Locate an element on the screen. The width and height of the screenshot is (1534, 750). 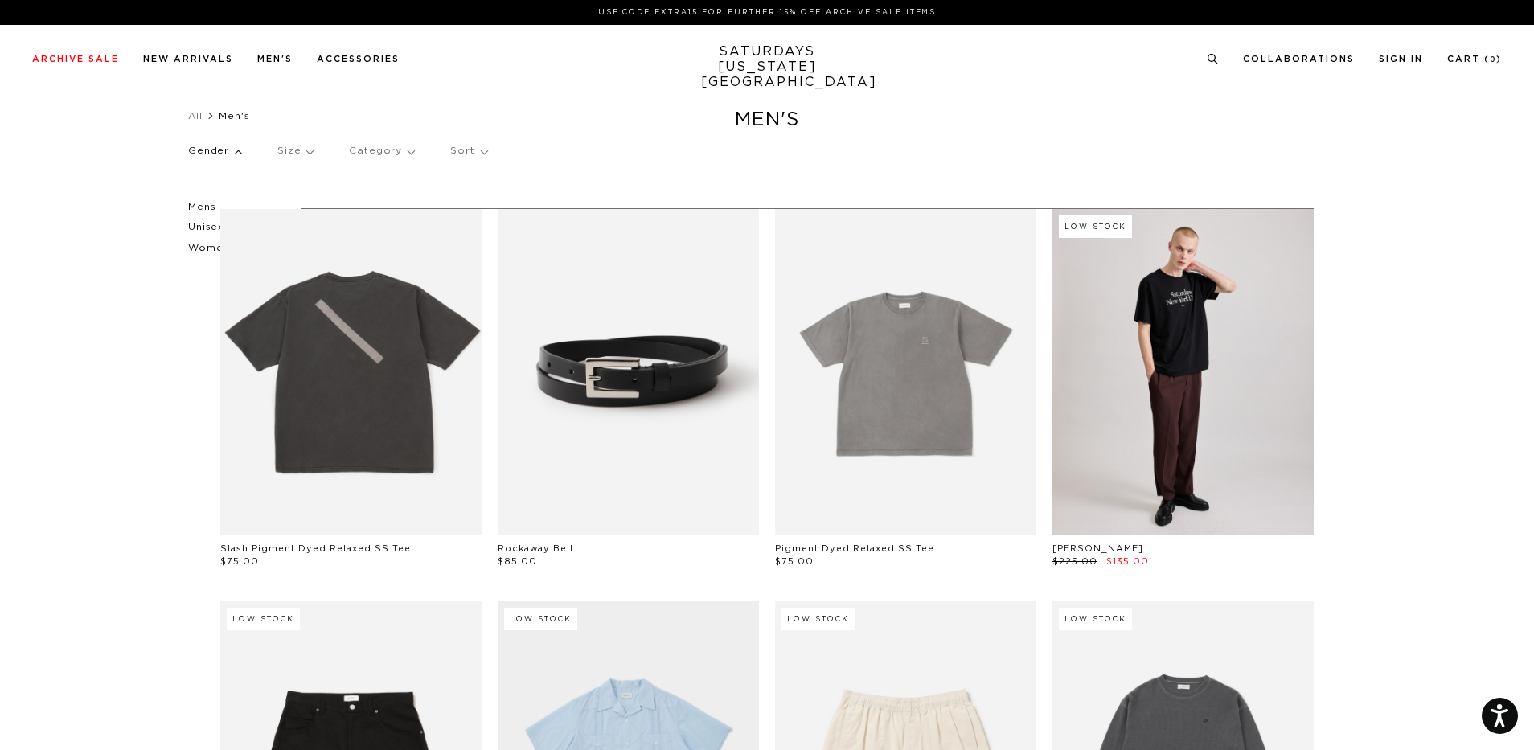
p: Use Code EXTRA15 for Further 15% Off Archive Sale Items is located at coordinates (767, 12).